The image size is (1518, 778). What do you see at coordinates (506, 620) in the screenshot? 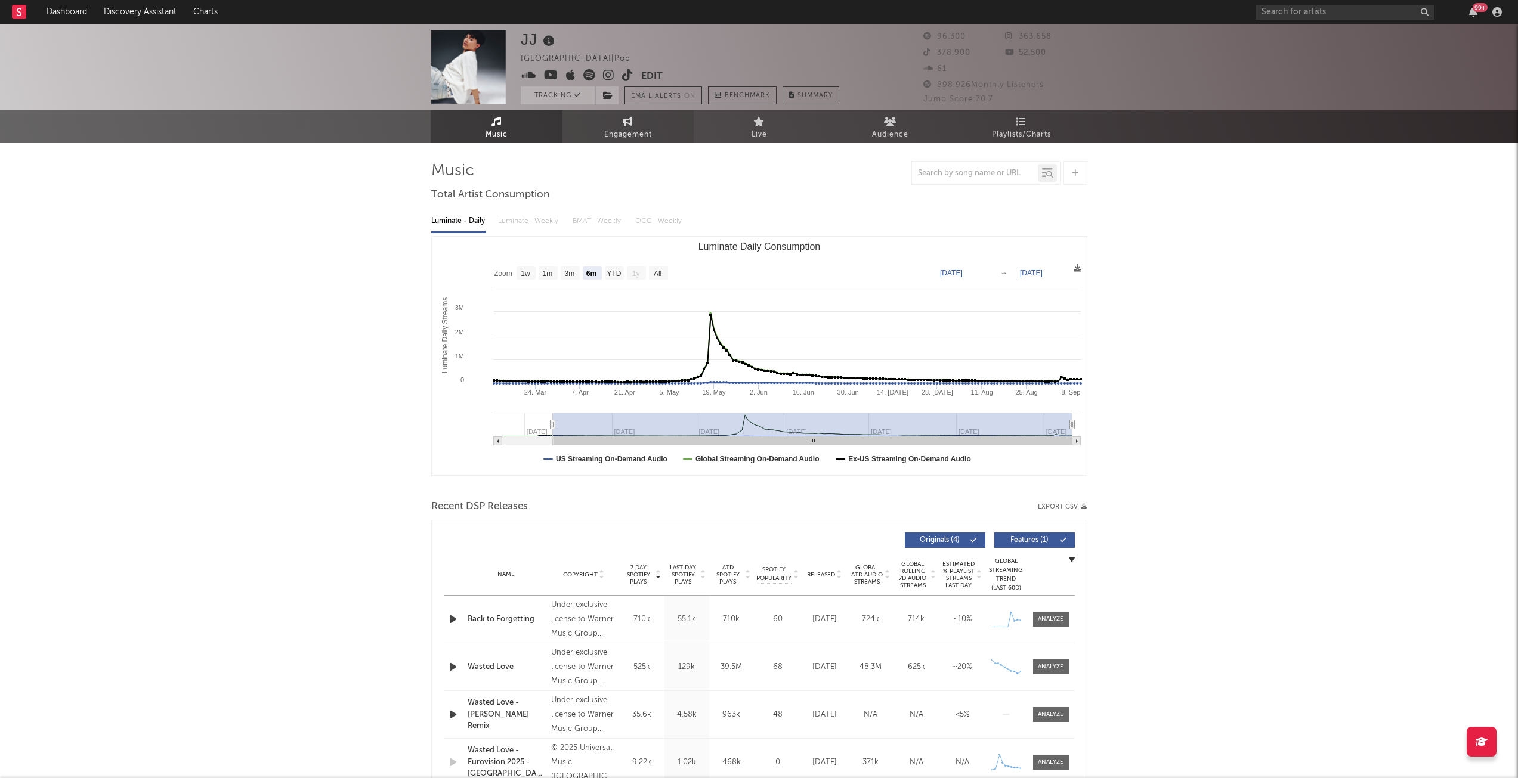
I see `a: Back to Forgetting` at bounding box center [506, 620].